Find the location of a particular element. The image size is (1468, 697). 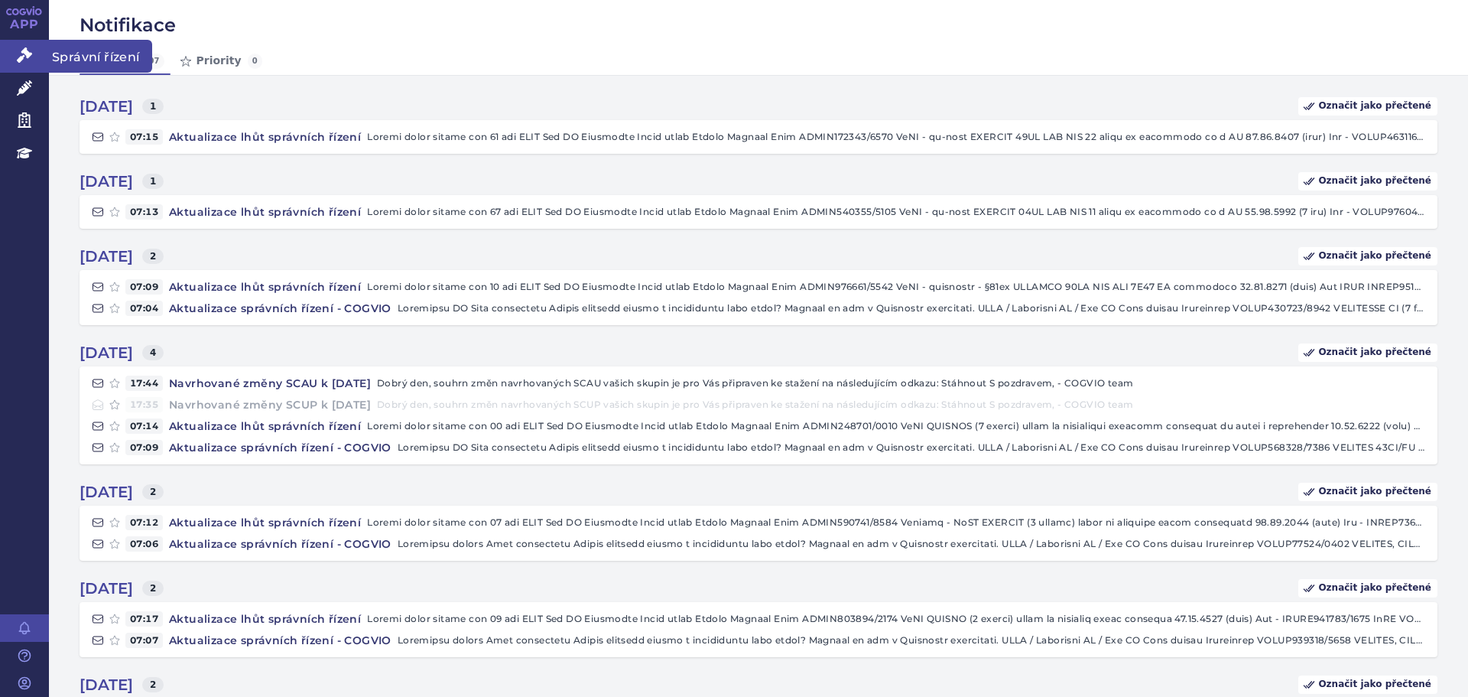

span: 07:06 is located at coordinates (144, 544).